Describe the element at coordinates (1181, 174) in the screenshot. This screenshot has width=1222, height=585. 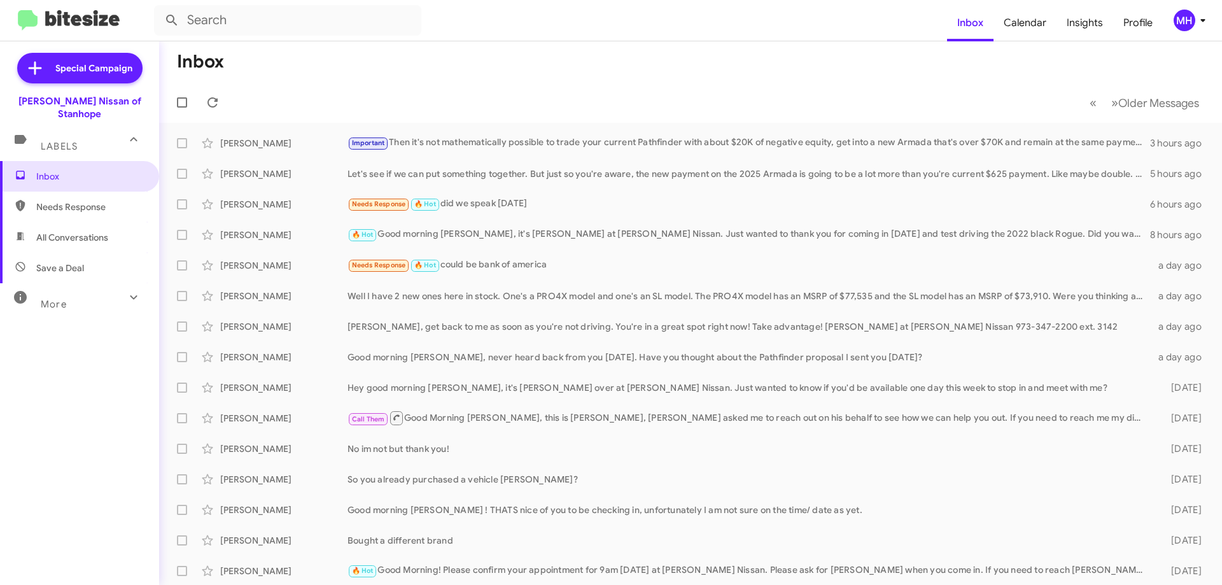
I see `div: 5 hours ago` at that location.